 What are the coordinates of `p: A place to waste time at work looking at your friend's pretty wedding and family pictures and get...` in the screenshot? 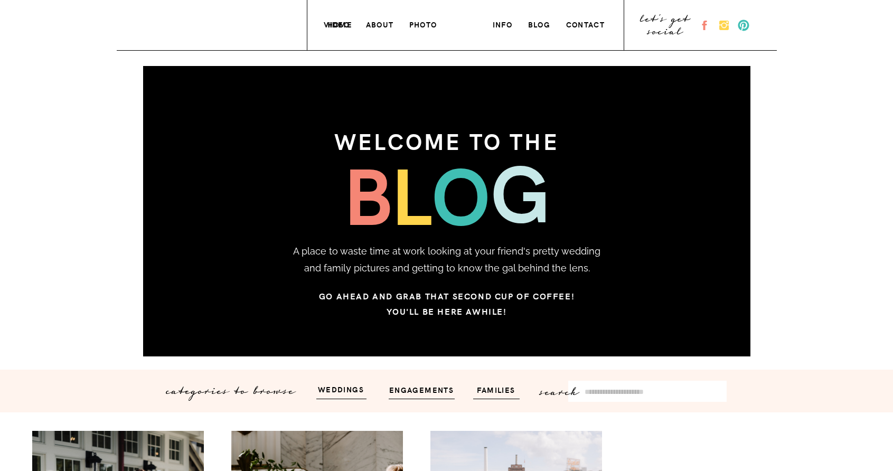 It's located at (447, 261).